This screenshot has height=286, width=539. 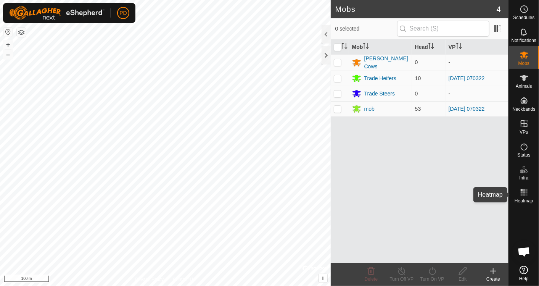 What do you see at coordinates (418, 78) in the screenshot?
I see `span: 10` at bounding box center [418, 78].